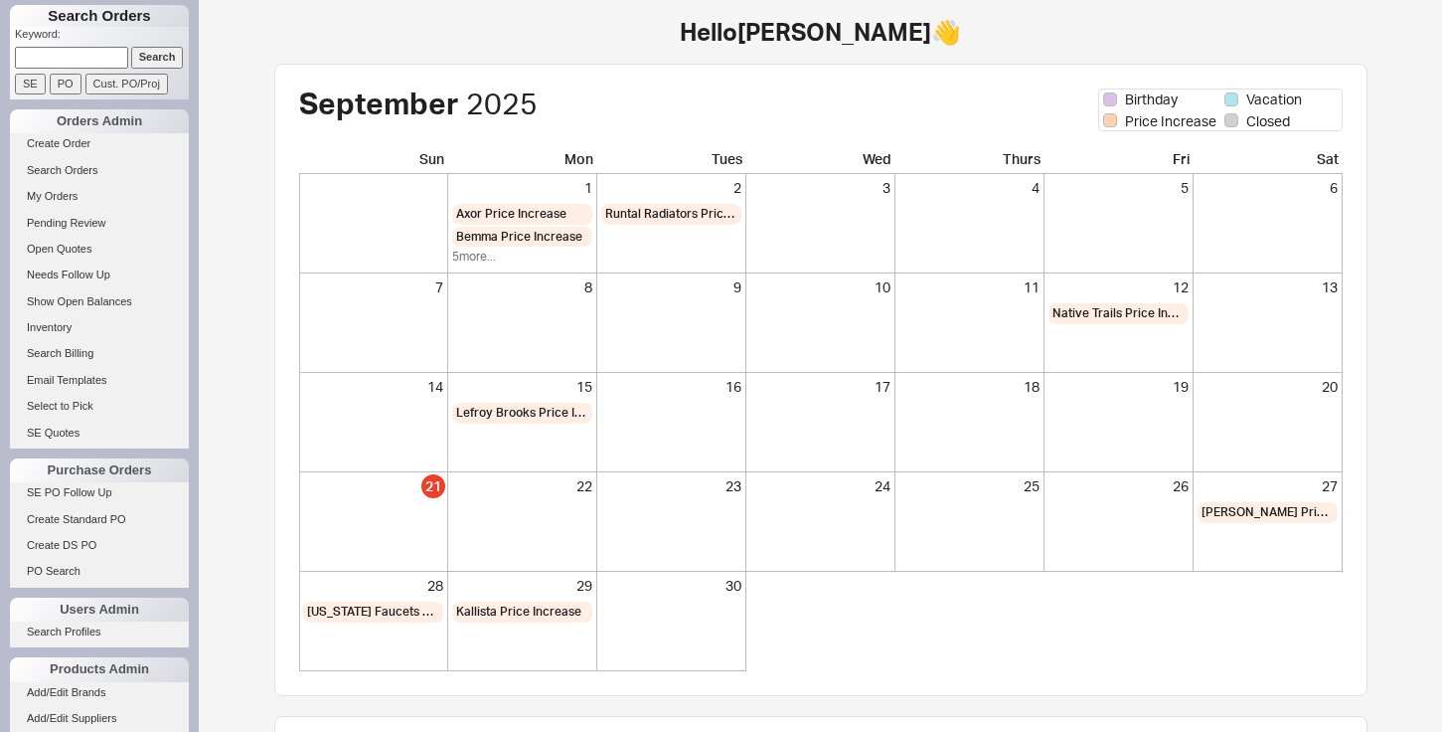  Describe the element at coordinates (671, 486) in the screenshot. I see `div: 23` at that location.